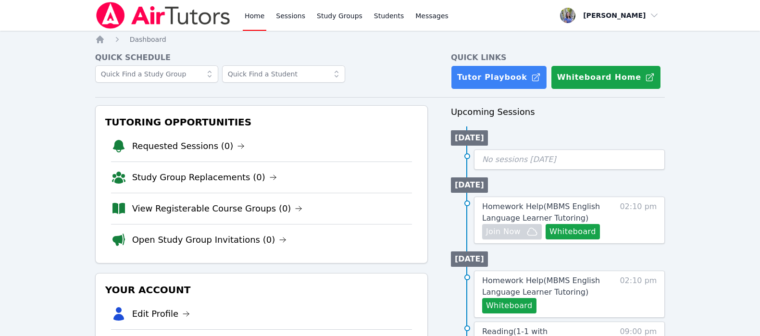 The image size is (760, 336). What do you see at coordinates (217, 209) in the screenshot?
I see `a: View Registerable Course Groups (0)` at bounding box center [217, 209].